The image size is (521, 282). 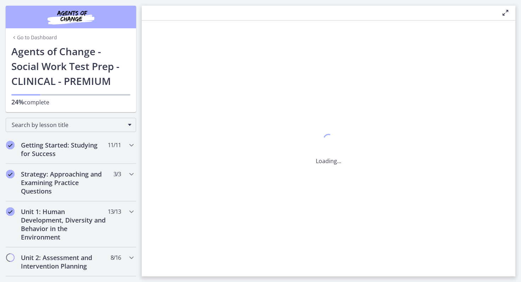 I want to click on span: 24%, so click(x=18, y=102).